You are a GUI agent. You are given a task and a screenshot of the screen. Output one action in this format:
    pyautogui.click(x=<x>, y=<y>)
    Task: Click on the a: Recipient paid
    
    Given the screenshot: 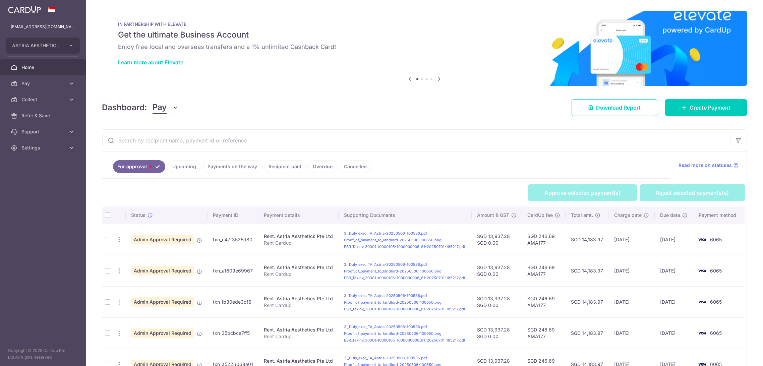 What is the action you would take?
    pyautogui.click(x=285, y=167)
    